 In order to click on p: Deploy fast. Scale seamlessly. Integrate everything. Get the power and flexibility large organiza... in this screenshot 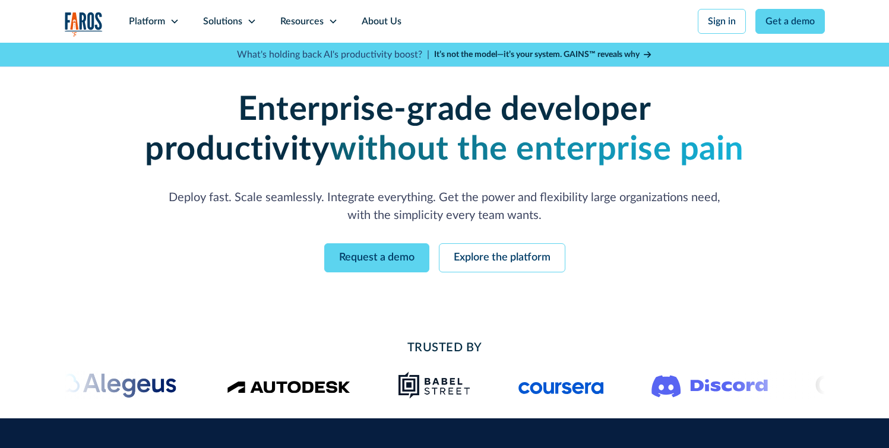, I will do `click(445, 207)`.